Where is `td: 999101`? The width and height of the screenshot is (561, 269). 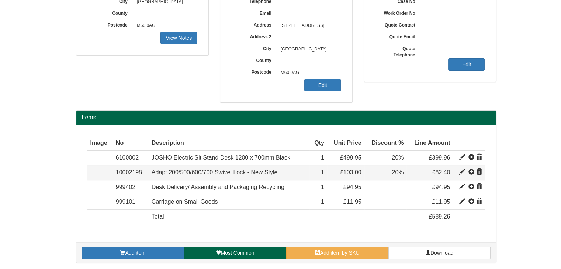
td: 999101 is located at coordinates (130, 202).